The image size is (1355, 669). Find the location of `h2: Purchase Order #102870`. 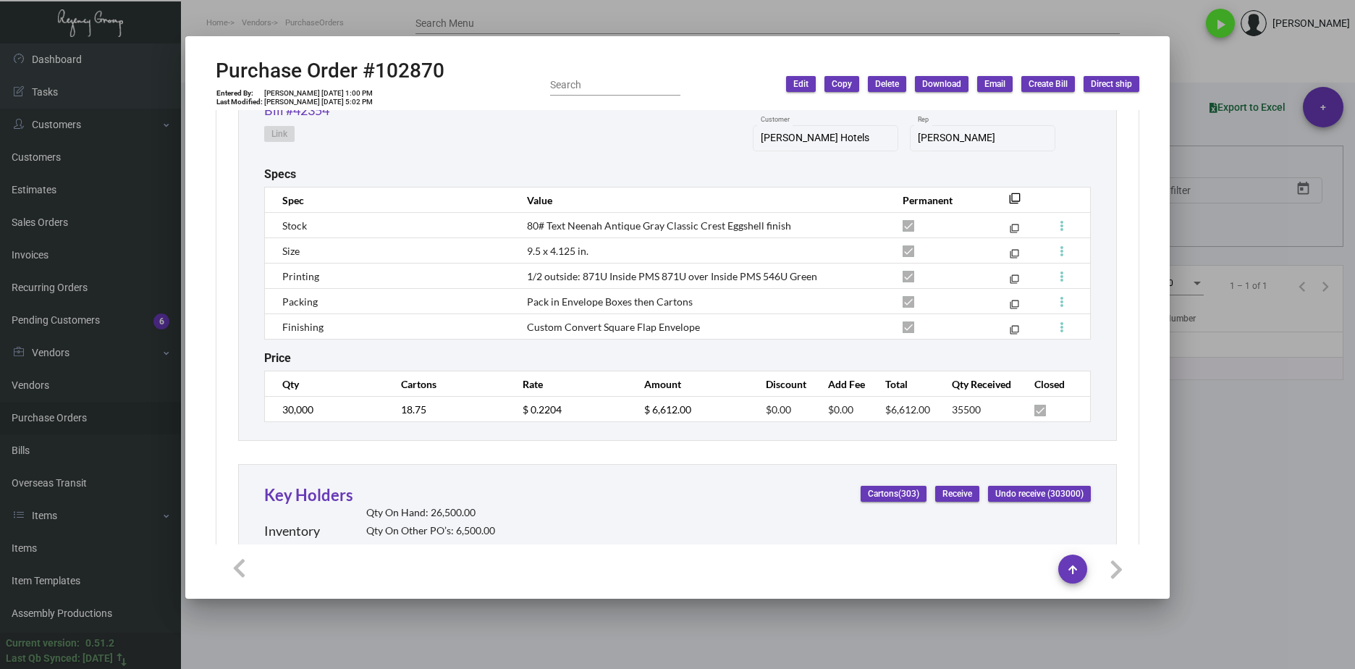

h2: Purchase Order #102870 is located at coordinates (330, 71).